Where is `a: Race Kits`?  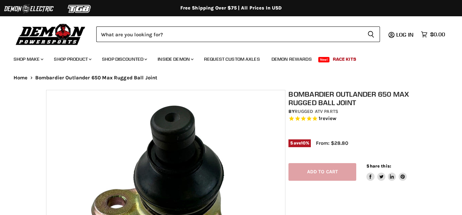
a: Race Kits is located at coordinates (344, 59).